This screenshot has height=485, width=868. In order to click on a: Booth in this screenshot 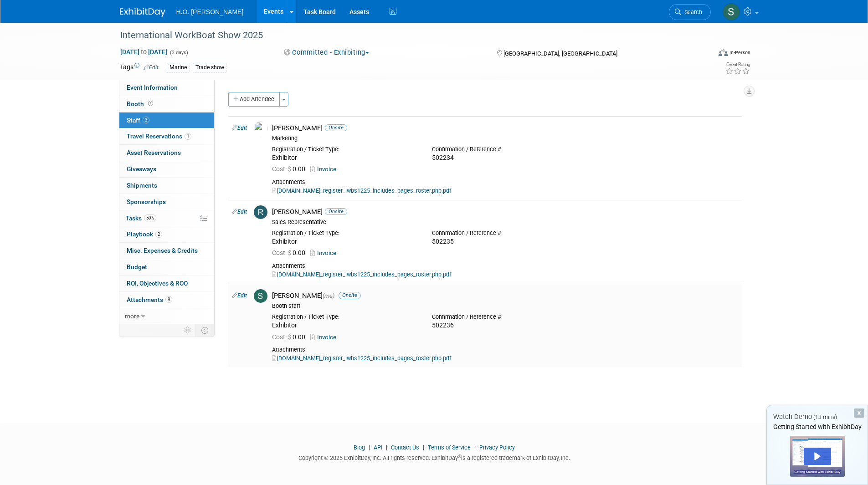, I will do `click(167, 104)`.